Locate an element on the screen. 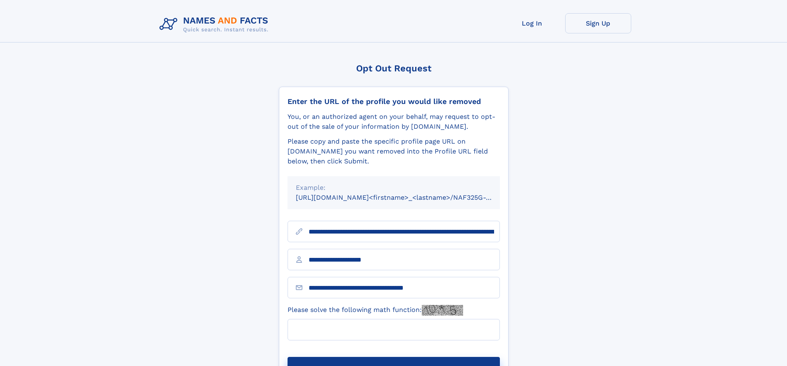  div: Example: is located at coordinates (394, 188).